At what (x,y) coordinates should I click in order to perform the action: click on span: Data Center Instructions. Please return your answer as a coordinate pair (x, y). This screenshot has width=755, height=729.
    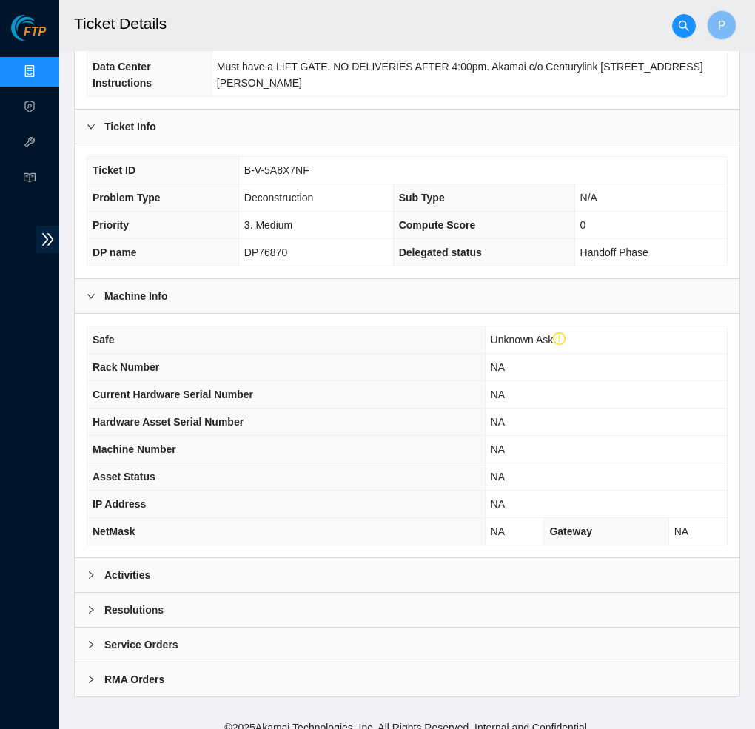
    Looking at the image, I should click on (122, 75).